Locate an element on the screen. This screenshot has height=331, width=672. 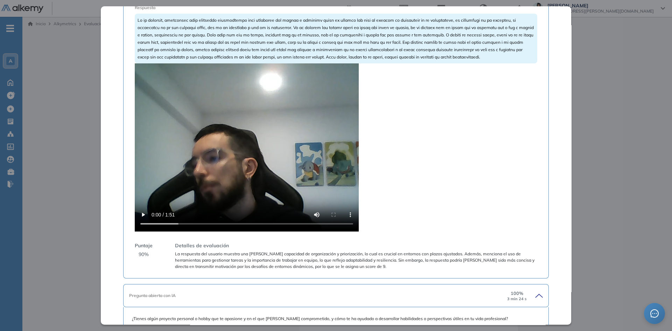
span: message is located at coordinates (655, 313).